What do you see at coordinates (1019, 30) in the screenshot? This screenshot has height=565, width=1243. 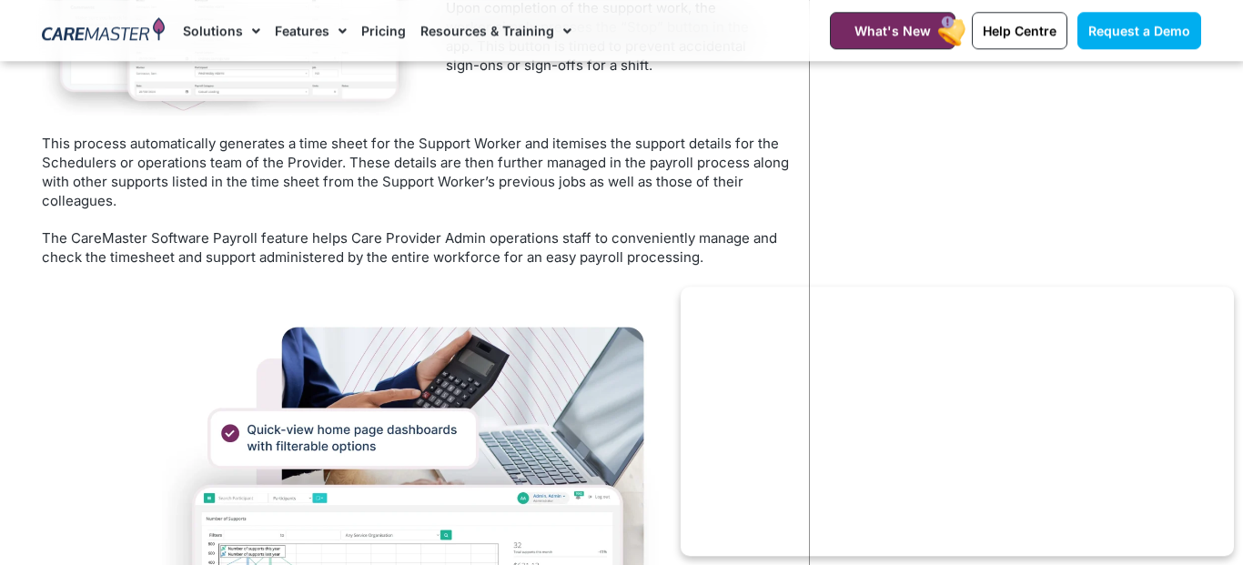 I see `a: Help Centre` at bounding box center [1019, 30].